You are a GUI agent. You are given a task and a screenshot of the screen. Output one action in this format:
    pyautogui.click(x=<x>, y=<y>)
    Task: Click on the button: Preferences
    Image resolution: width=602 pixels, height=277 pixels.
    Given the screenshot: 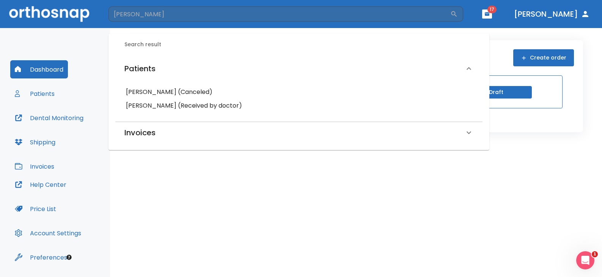 What is the action you would take?
    pyautogui.click(x=41, y=257)
    